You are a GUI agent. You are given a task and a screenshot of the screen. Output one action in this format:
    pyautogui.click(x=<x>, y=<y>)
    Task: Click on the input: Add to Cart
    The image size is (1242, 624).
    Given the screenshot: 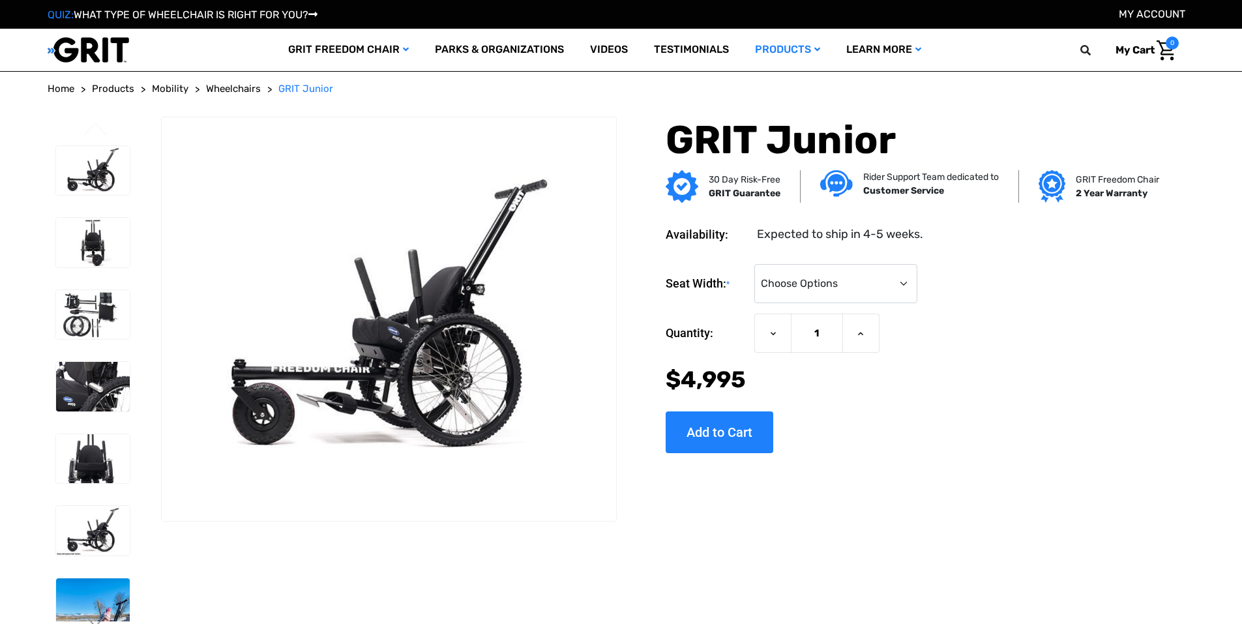 What is the action you would take?
    pyautogui.click(x=719, y=432)
    